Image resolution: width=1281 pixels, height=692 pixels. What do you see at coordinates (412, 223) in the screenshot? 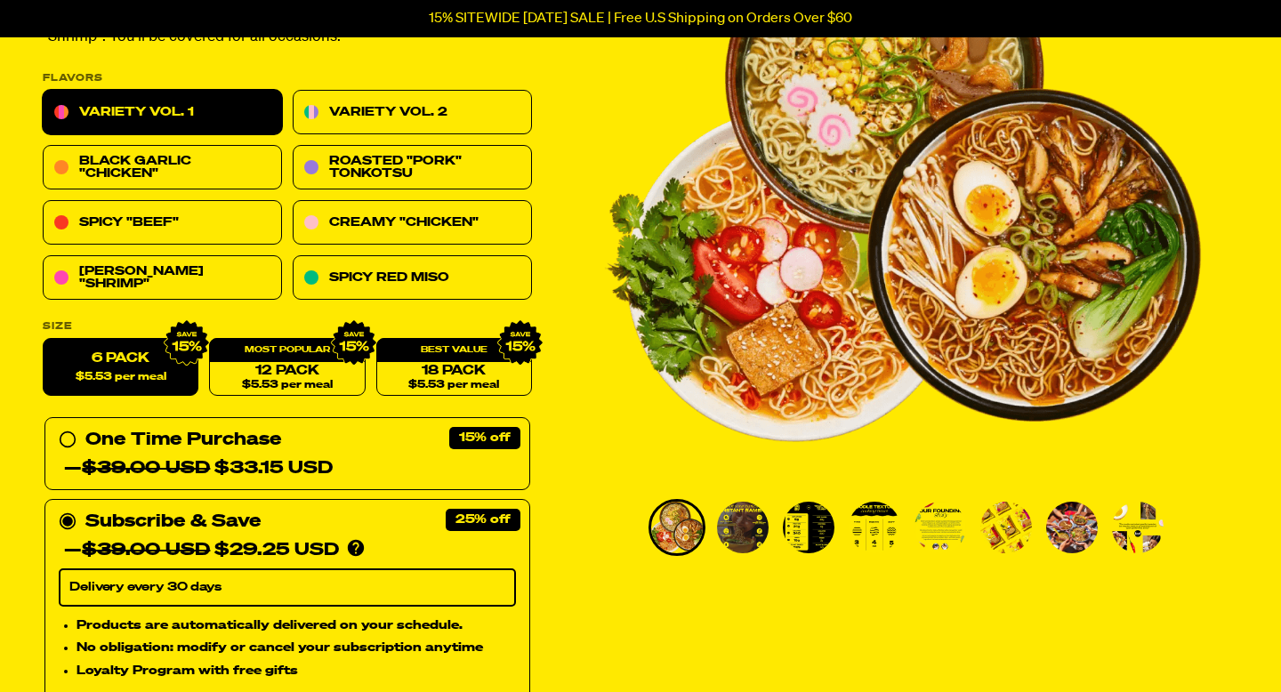
I see `a: Creamy "Chicken"` at bounding box center [412, 223].